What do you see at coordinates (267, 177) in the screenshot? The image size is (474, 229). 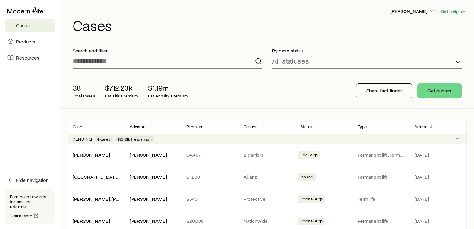 I see `p: Allianz` at bounding box center [267, 177].